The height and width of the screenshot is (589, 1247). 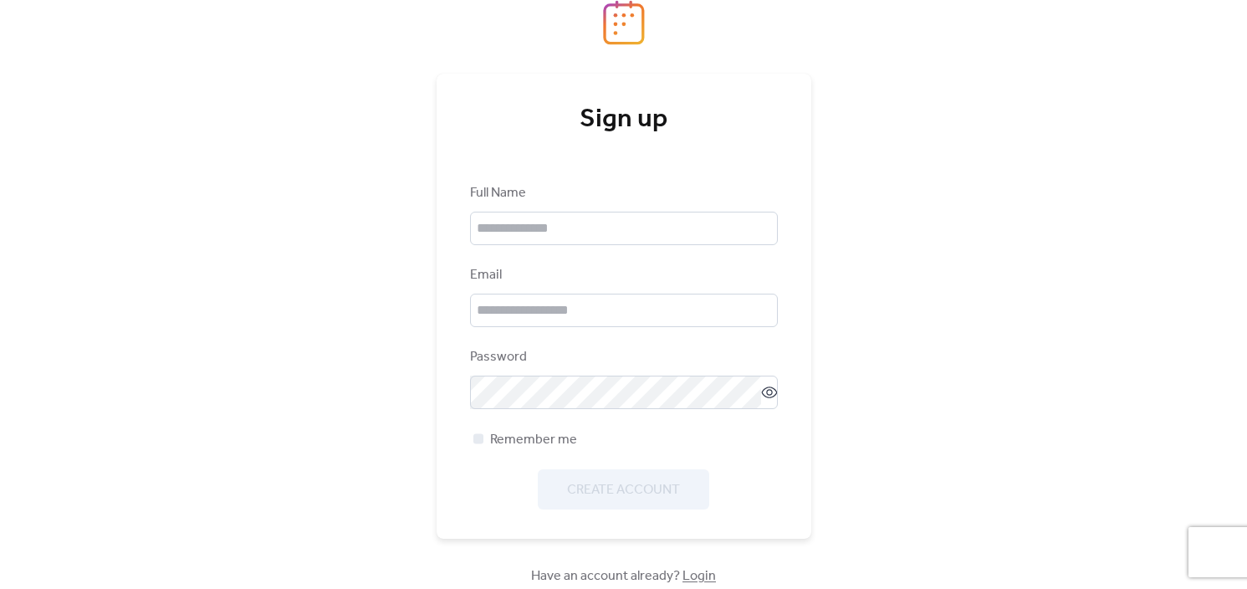 I want to click on span: Have an account already?, so click(x=623, y=576).